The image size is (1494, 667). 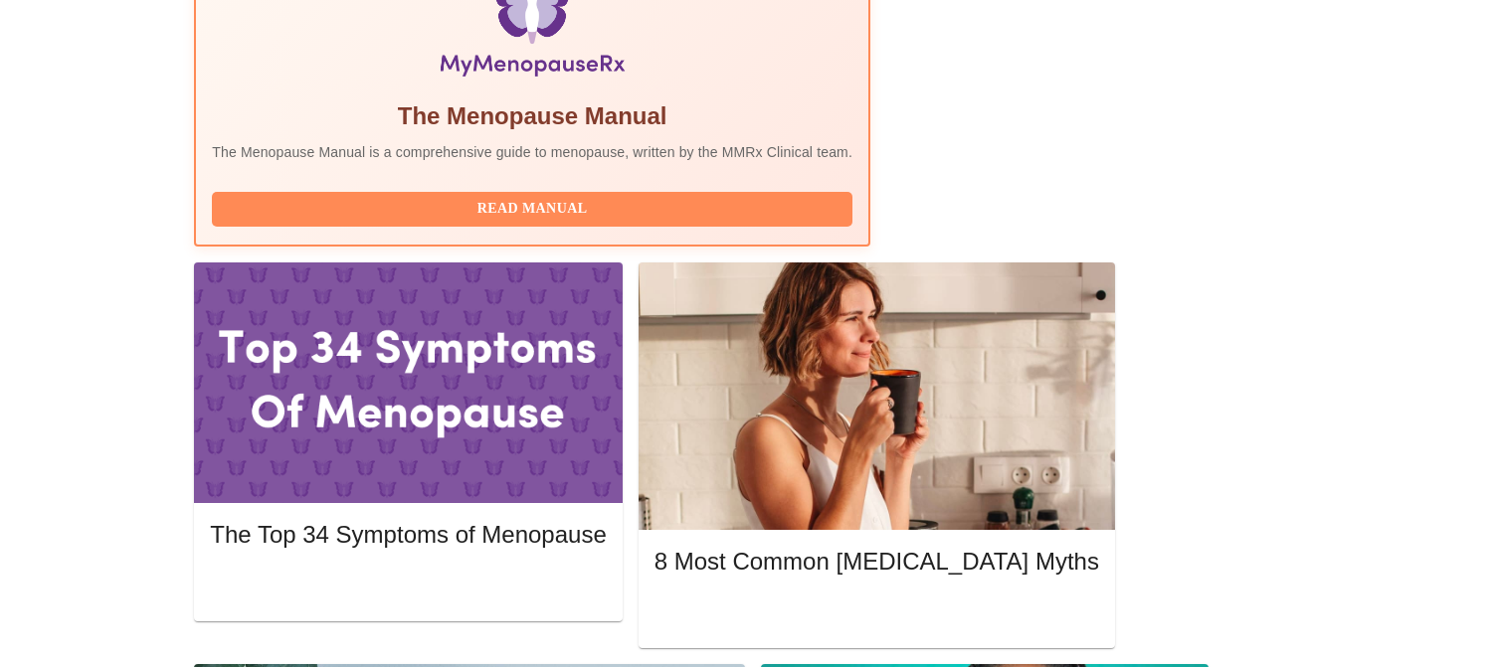 I want to click on a: Read Manual, so click(x=534, y=207).